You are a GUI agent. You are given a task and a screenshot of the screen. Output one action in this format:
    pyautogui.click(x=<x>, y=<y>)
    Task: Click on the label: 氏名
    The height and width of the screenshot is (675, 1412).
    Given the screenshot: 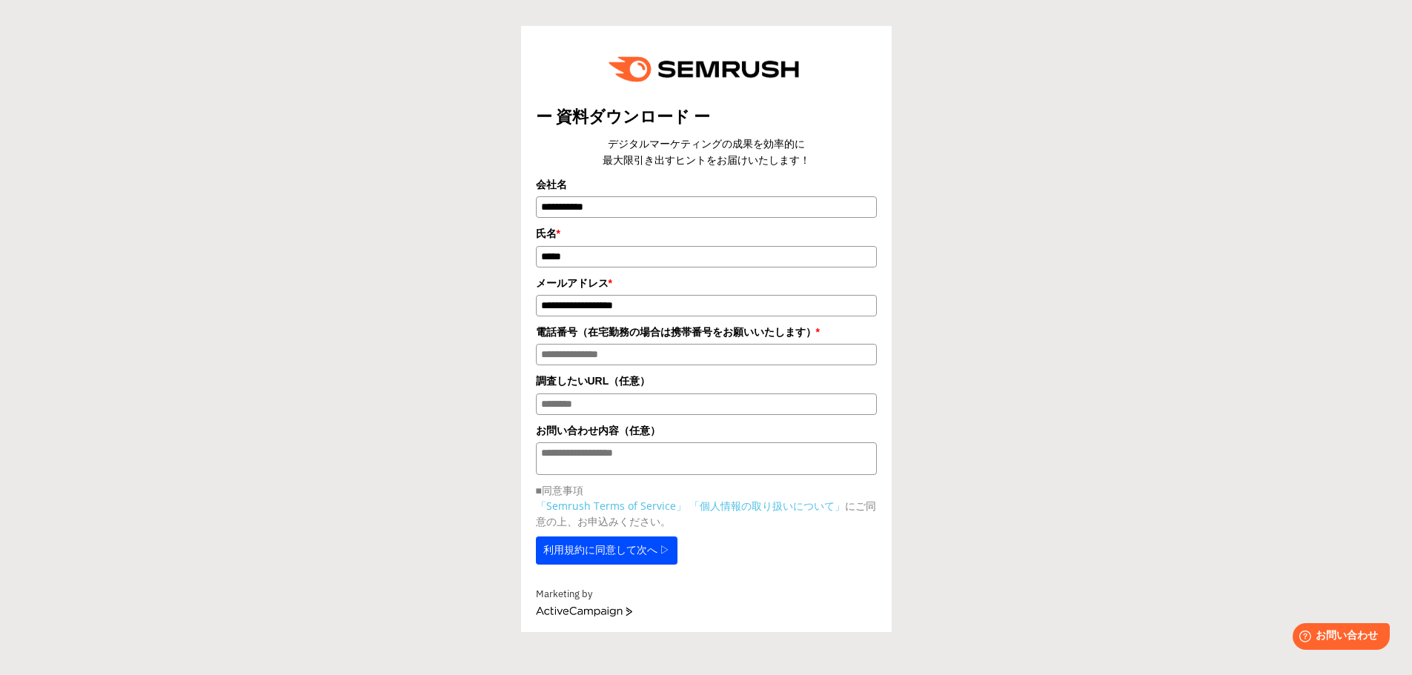 What is the action you would take?
    pyautogui.click(x=706, y=233)
    